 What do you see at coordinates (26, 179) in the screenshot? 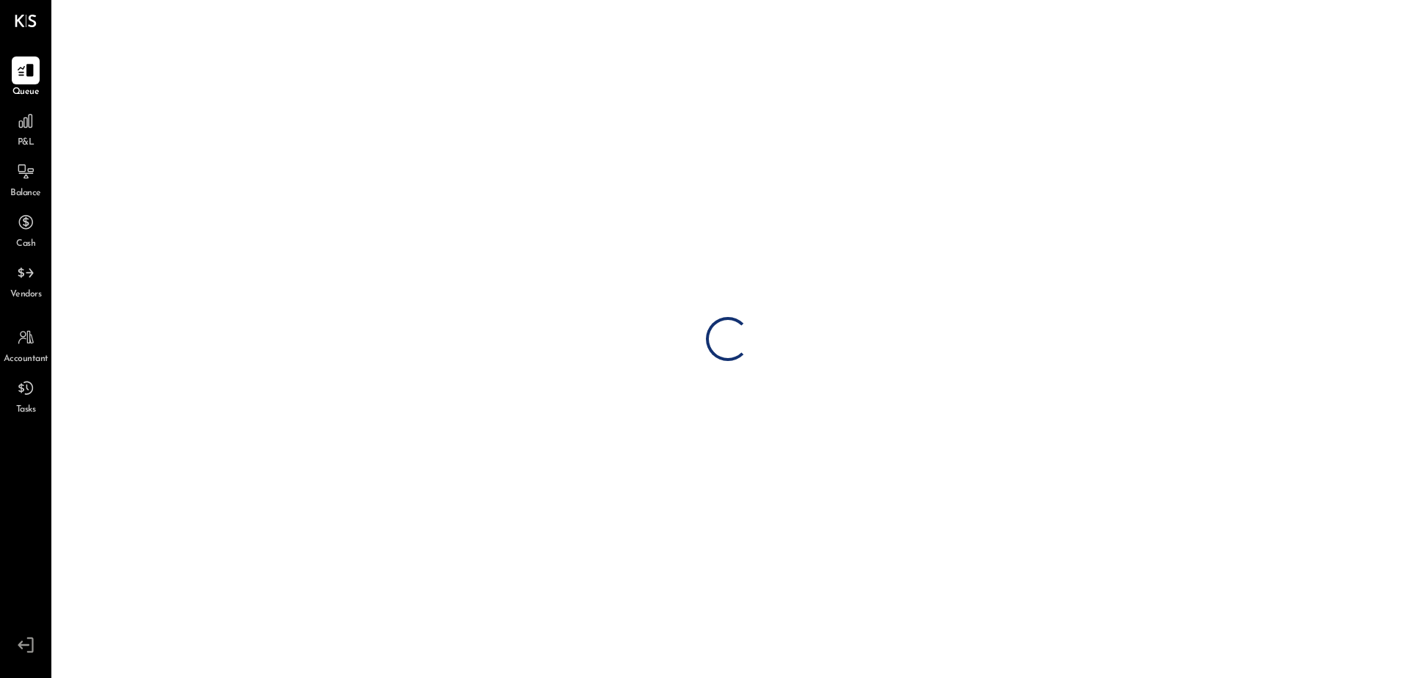
I see `a: Balance` at bounding box center [26, 179].